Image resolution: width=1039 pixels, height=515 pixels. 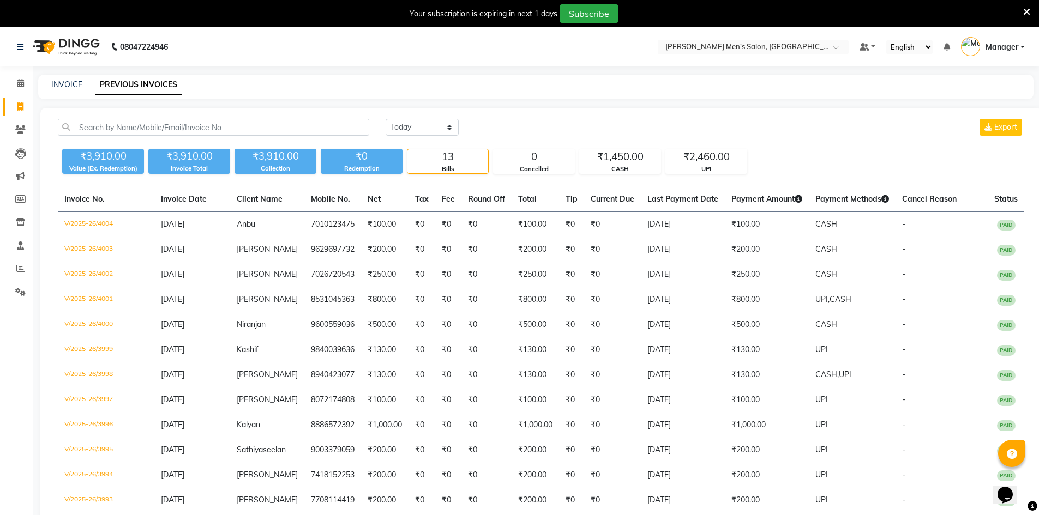 I want to click on td: V/2025-26/3999, so click(x=106, y=350).